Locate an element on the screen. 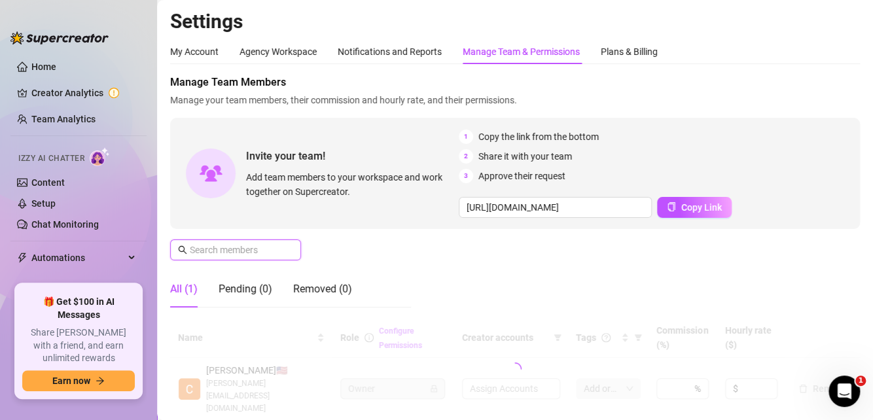 This screenshot has height=420, width=873. span: search is located at coordinates (183, 250).